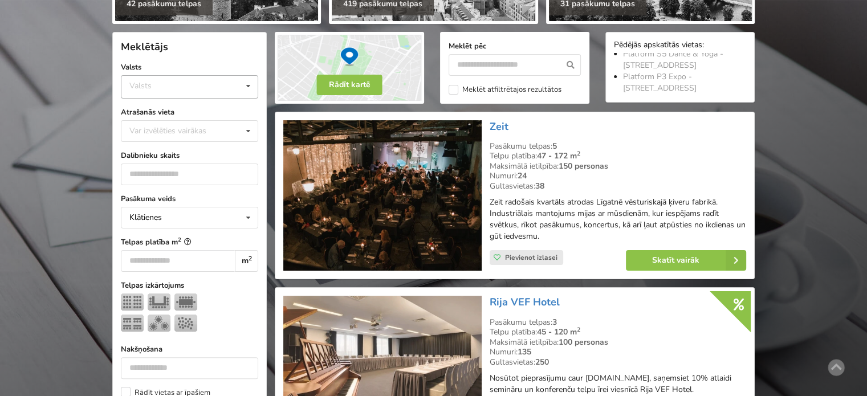 This screenshot has height=396, width=867. What do you see at coordinates (542, 362) in the screenshot?
I see `strong: 250` at bounding box center [542, 362].